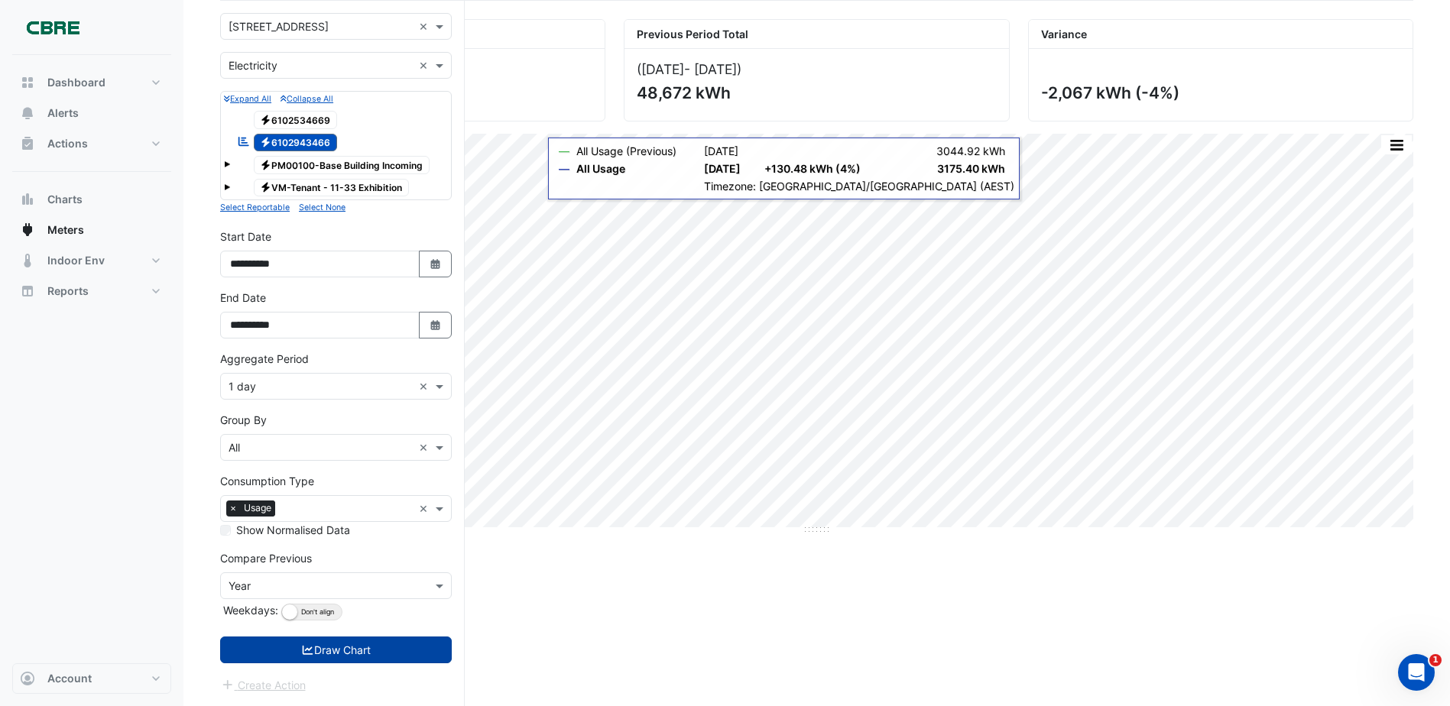 This screenshot has height=706, width=1450. What do you see at coordinates (336, 650) in the screenshot?
I see `button: Draw Chart` at bounding box center [336, 650].